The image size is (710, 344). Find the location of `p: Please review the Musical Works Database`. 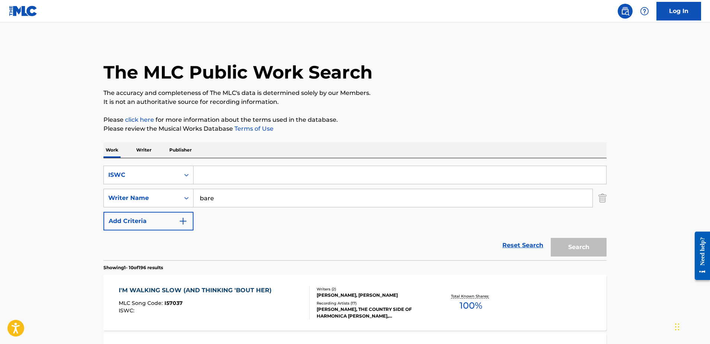

p: Please review the Musical Works Database is located at coordinates (355, 129).